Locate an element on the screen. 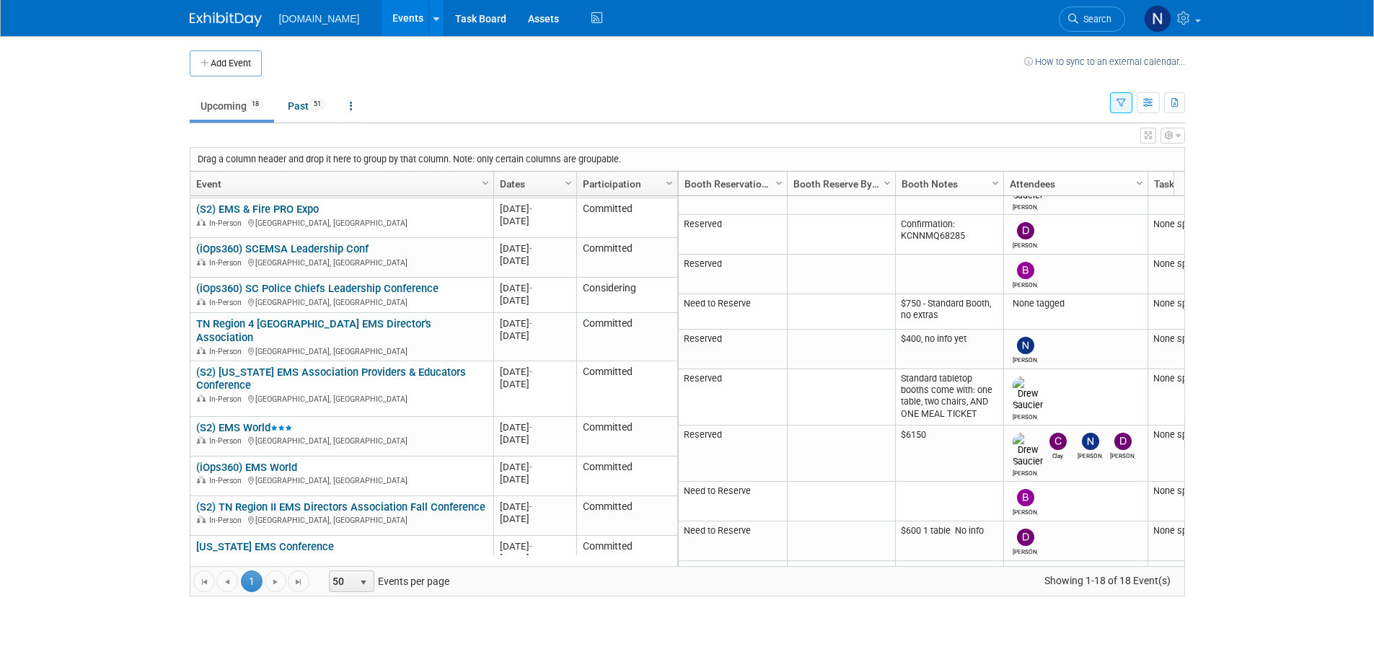 The width and height of the screenshot is (1374, 657). a: Booth Reservation Status is located at coordinates (731, 184).